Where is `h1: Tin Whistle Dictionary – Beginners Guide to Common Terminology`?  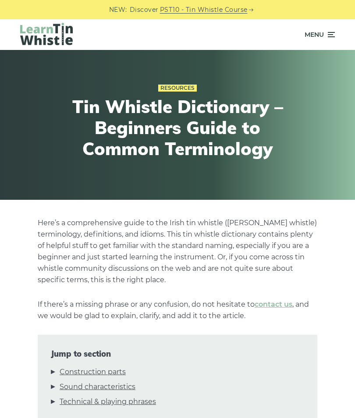
h1: Tin Whistle Dictionary – Beginners Guide to Common Terminology is located at coordinates (177, 127).